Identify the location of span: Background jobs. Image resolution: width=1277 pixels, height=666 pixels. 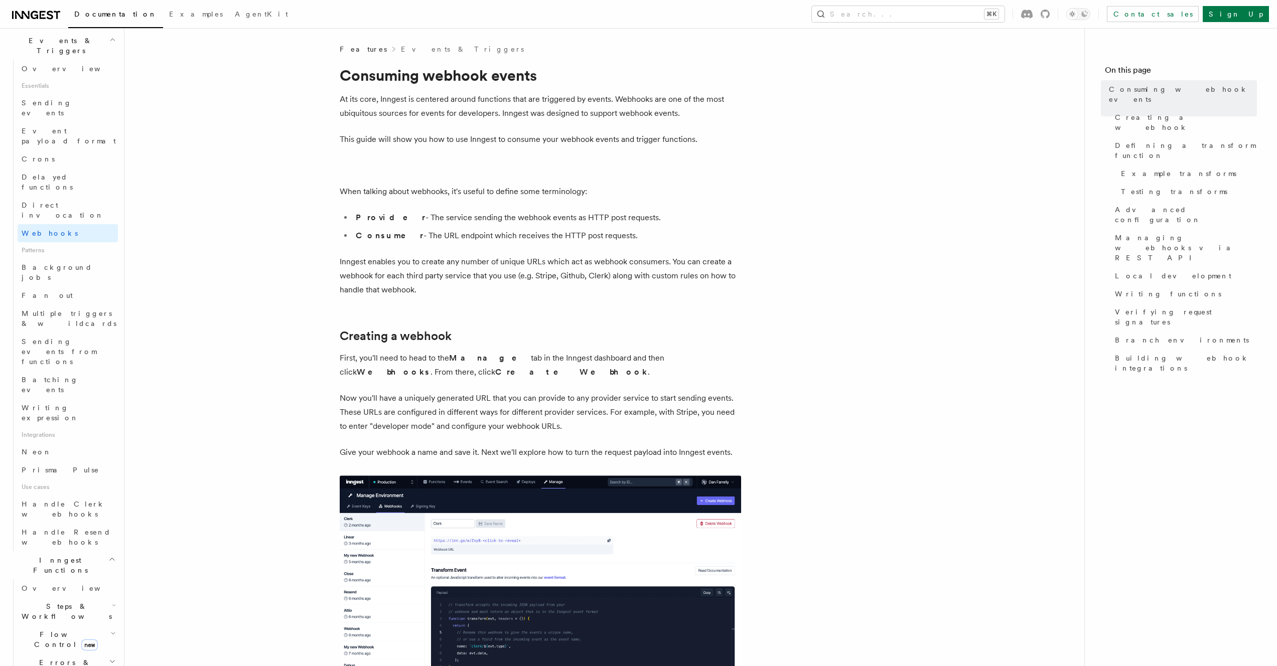
(57, 272).